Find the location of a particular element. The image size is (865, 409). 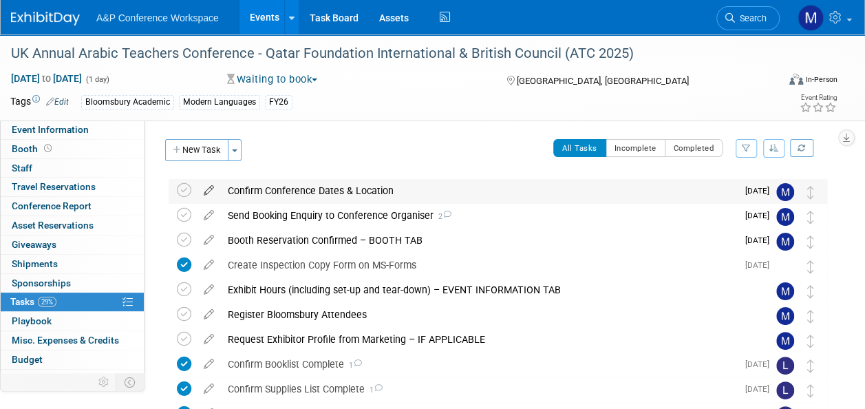

div: UK Annual Arabic Teachers Conference - Qatar Foundation International & British Council (ATC 2025) is located at coordinates (386, 54).